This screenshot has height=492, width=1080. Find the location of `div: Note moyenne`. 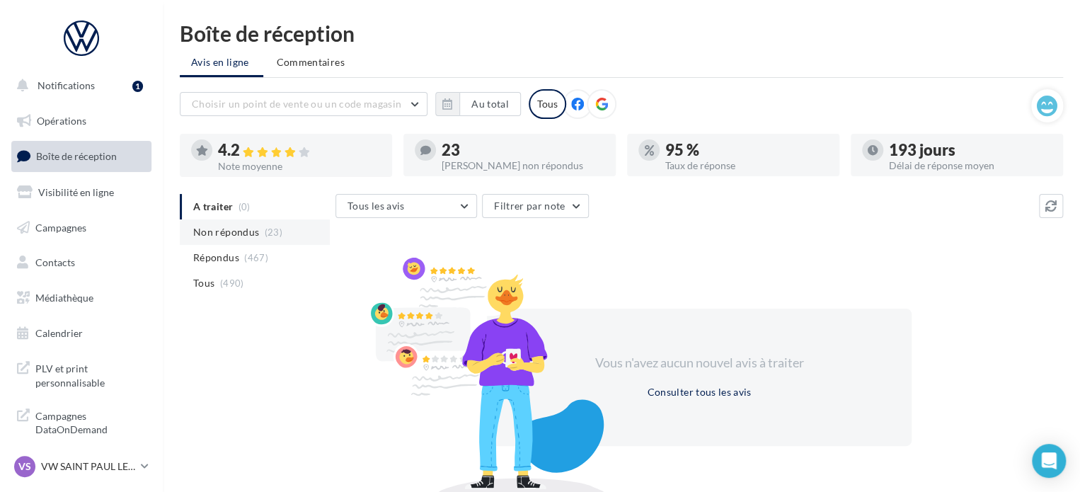

div: Note moyenne is located at coordinates (299, 166).